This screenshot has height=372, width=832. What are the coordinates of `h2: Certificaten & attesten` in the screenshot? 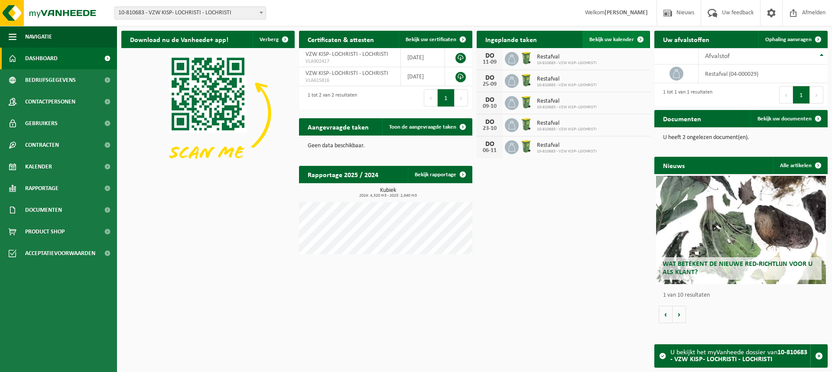 It's located at (340, 39).